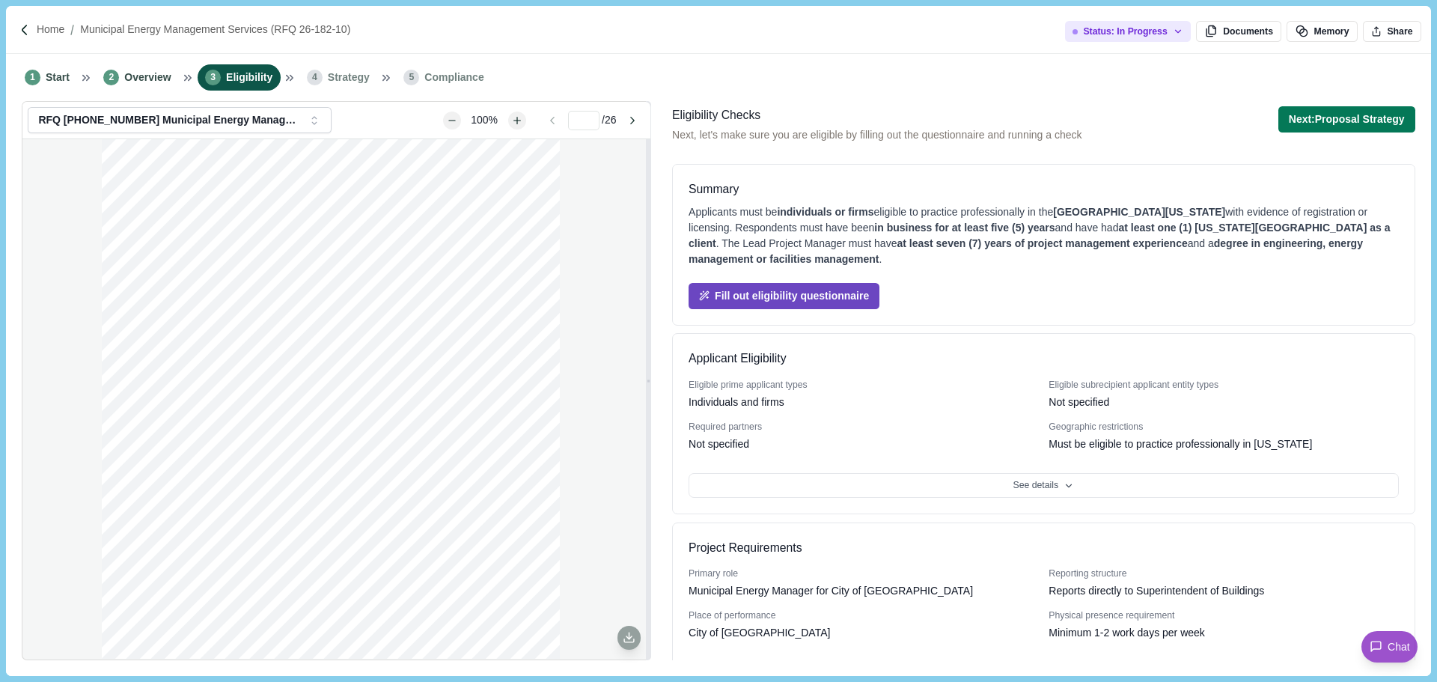 The height and width of the screenshot is (682, 1437). What do you see at coordinates (32, 77) in the screenshot?
I see `span: 1` at bounding box center [32, 77].